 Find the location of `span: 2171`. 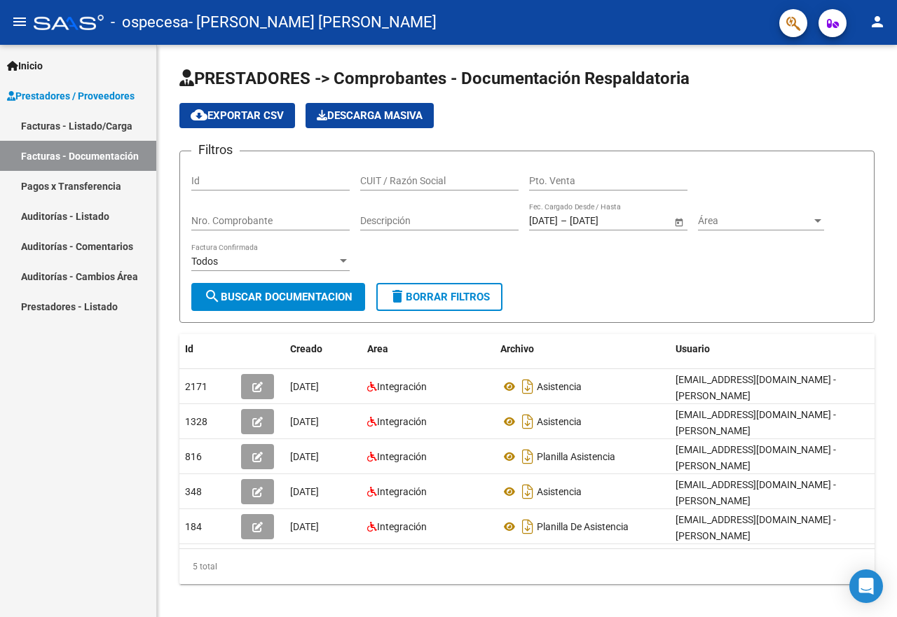

span: 2171 is located at coordinates (196, 387).